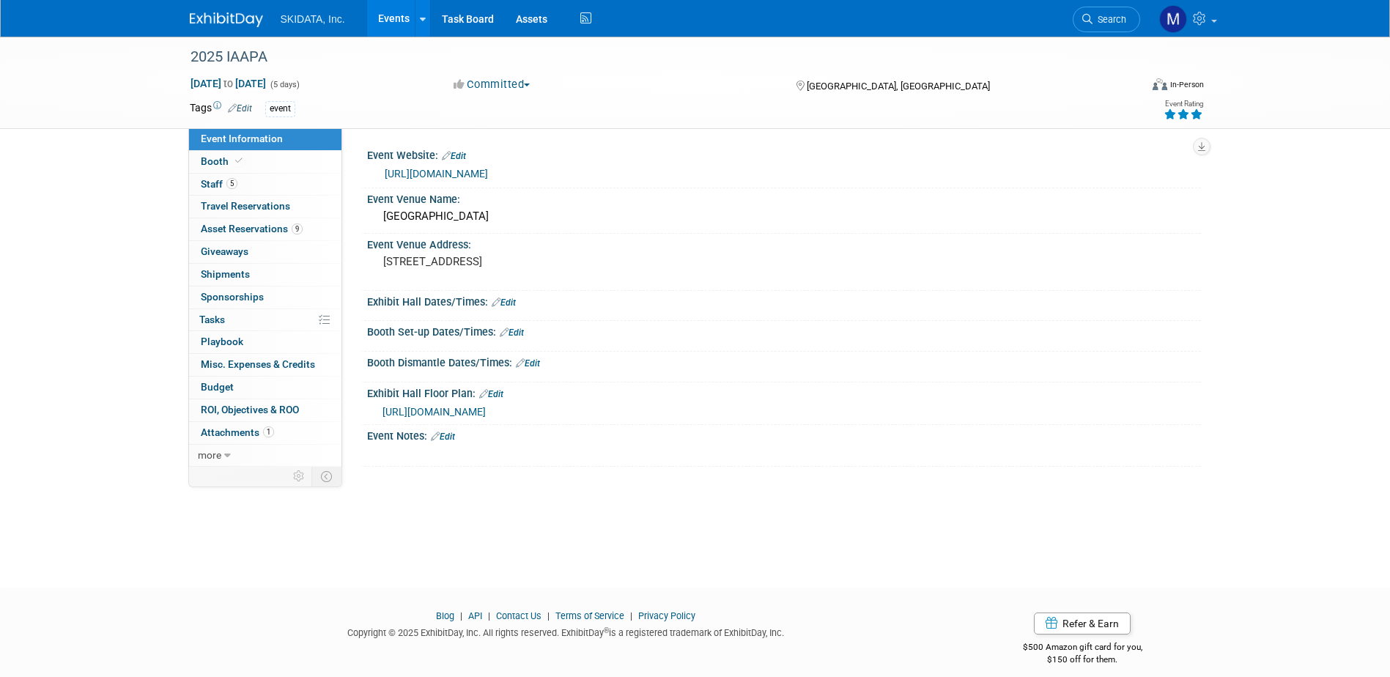  Describe the element at coordinates (651, 57) in the screenshot. I see `div: 2025 IAAPA` at that location.